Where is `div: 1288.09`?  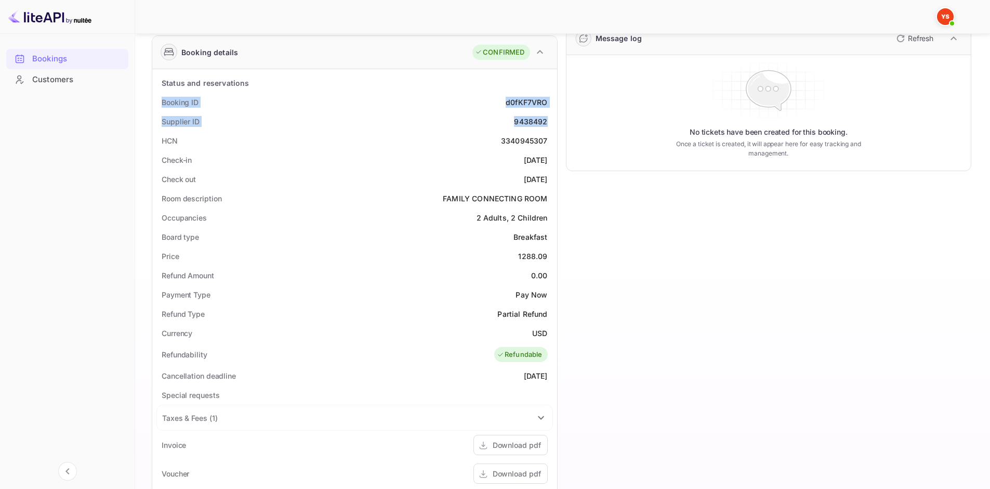 div: 1288.09 is located at coordinates (533, 256).